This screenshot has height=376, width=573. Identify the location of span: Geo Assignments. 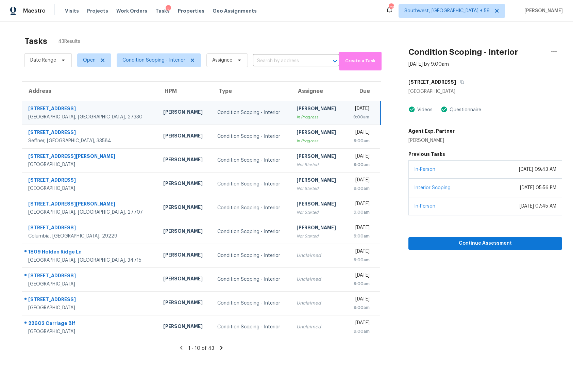
(235, 11).